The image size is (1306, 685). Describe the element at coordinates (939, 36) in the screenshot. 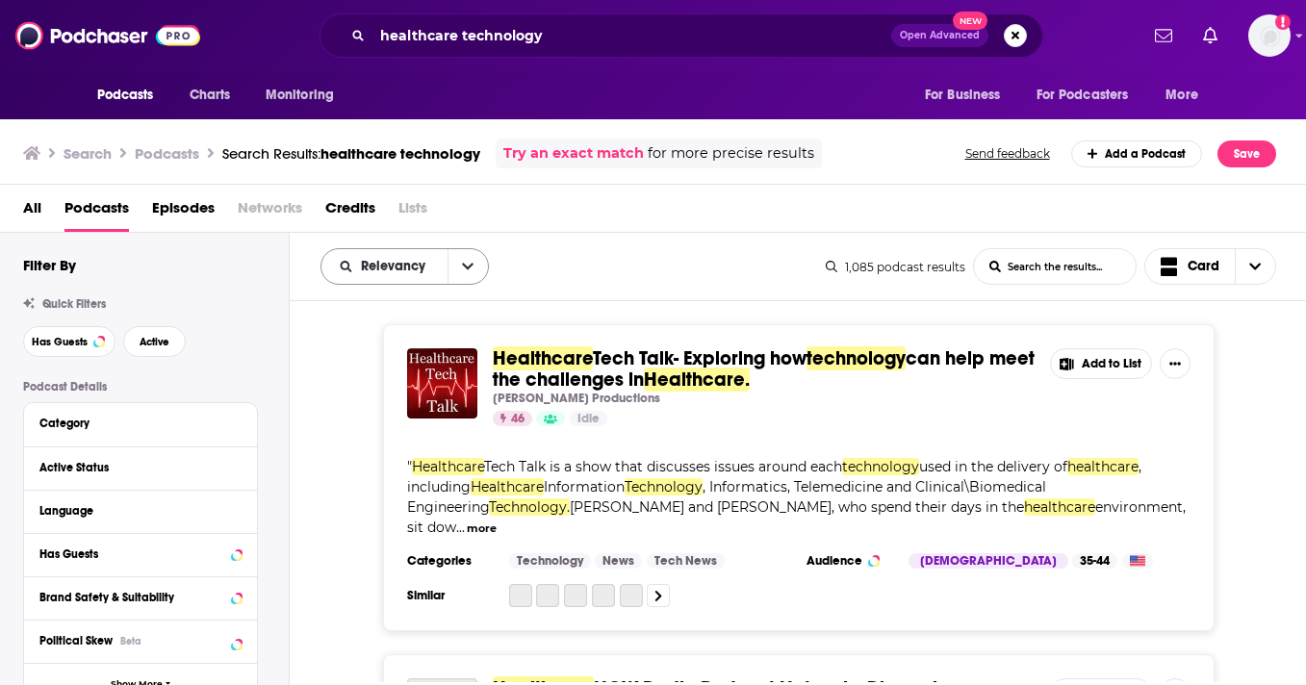

I see `button: Open AdvancedNew` at that location.